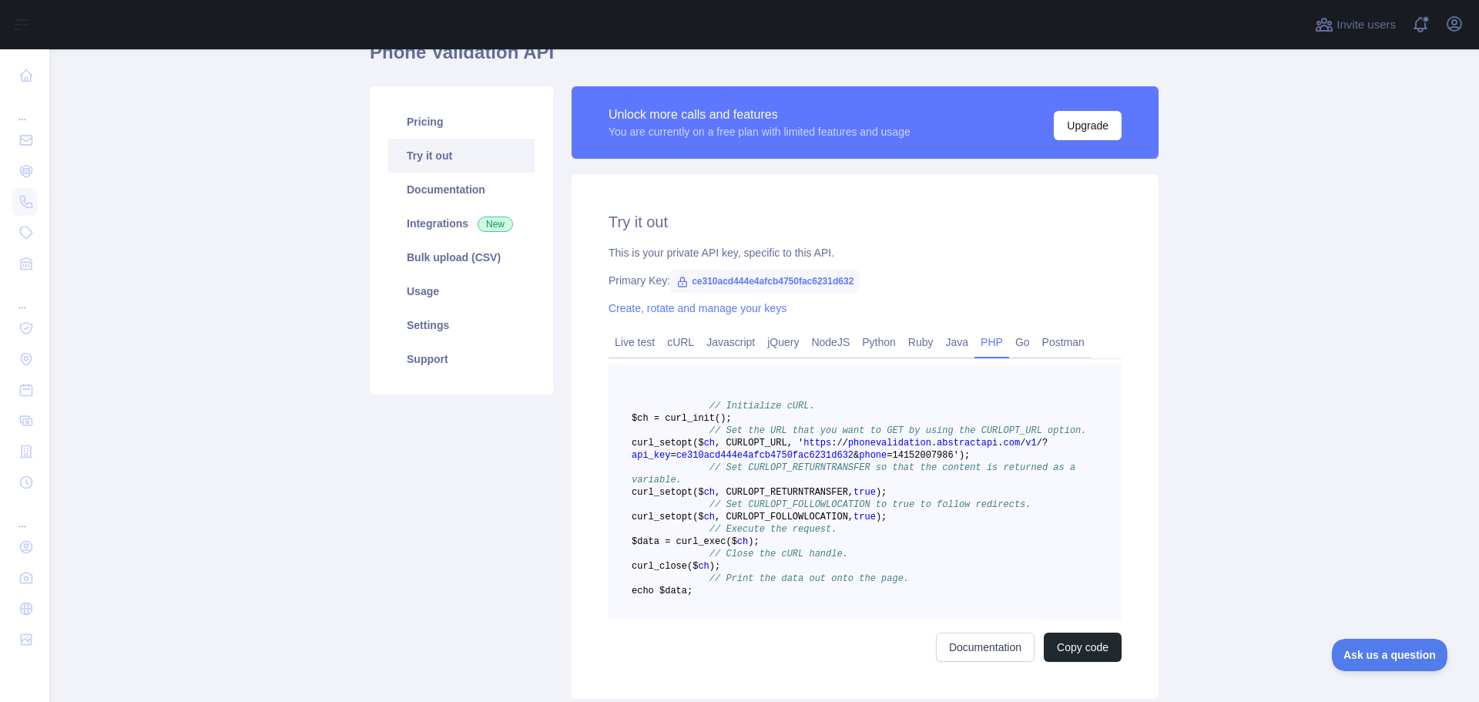  What do you see at coordinates (1366, 25) in the screenshot?
I see `span: Invite users` at bounding box center [1366, 25].